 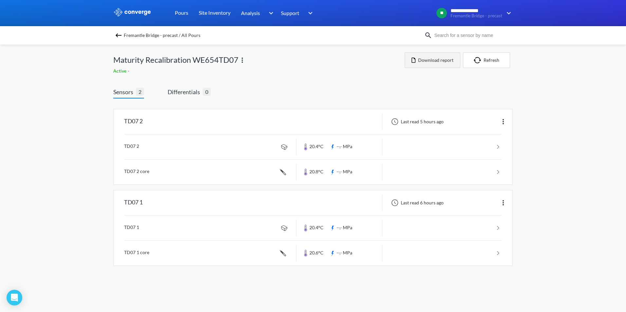 I want to click on div: Last read 6 hours ago, so click(x=416, y=203).